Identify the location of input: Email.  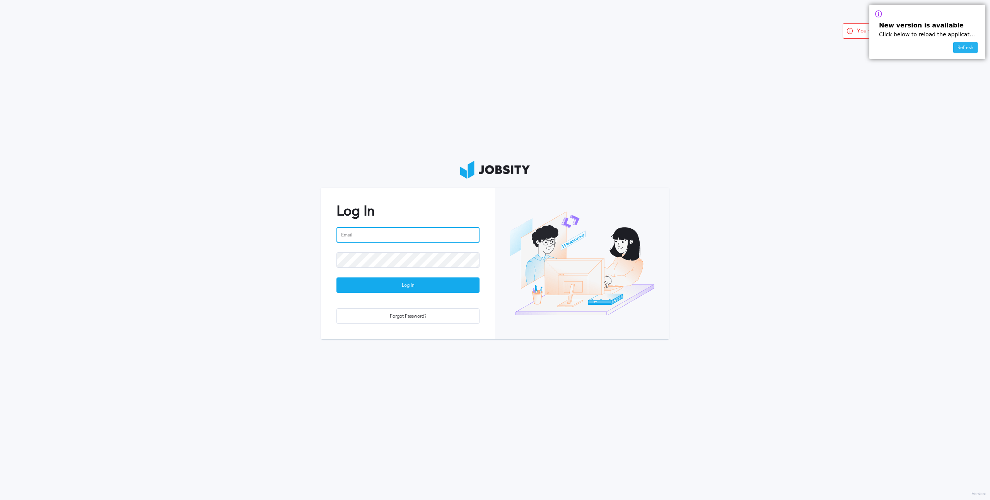
(408, 235).